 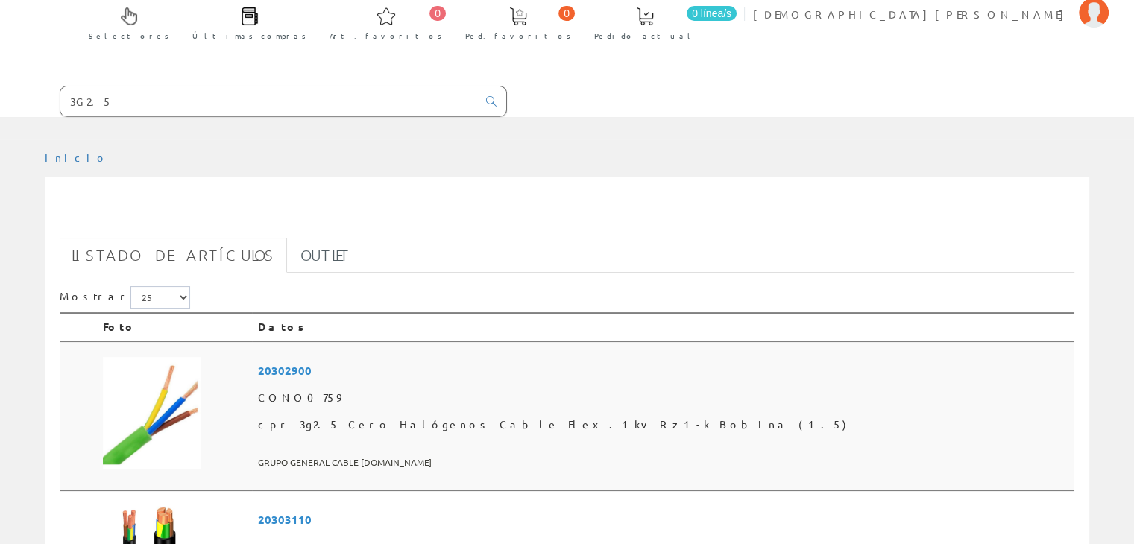 I want to click on span: Últimas compras, so click(x=249, y=36).